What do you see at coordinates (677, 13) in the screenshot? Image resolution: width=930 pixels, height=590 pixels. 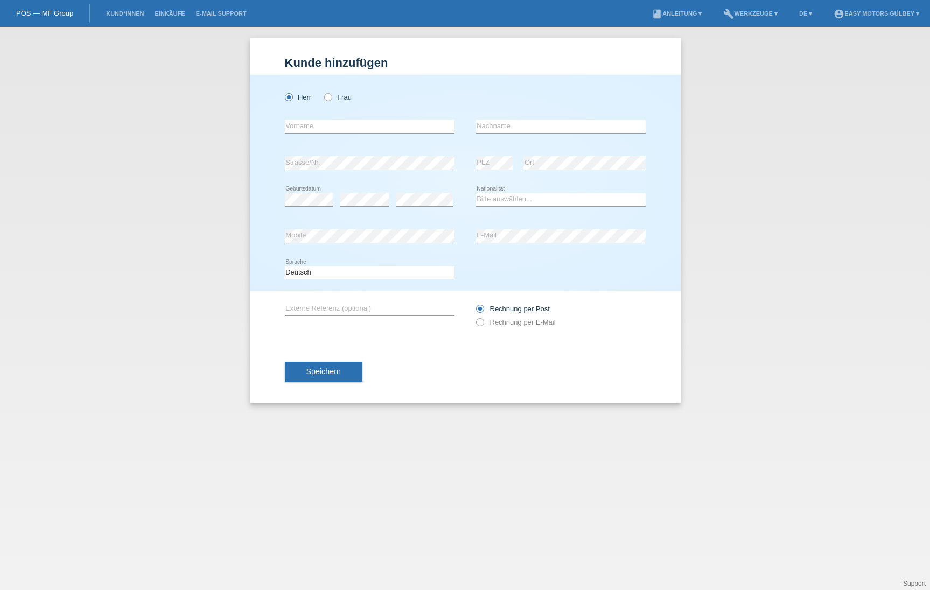 I see `a: bookAnleitung ▾` at bounding box center [677, 13].